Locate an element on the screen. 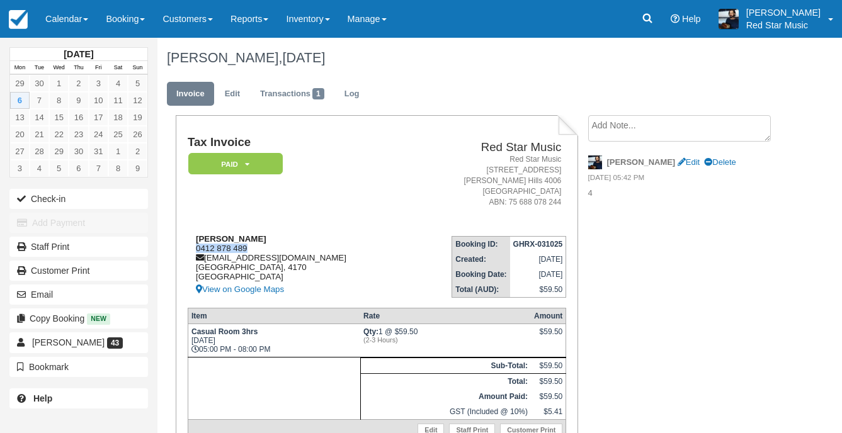  a: 19 is located at coordinates (137, 117).